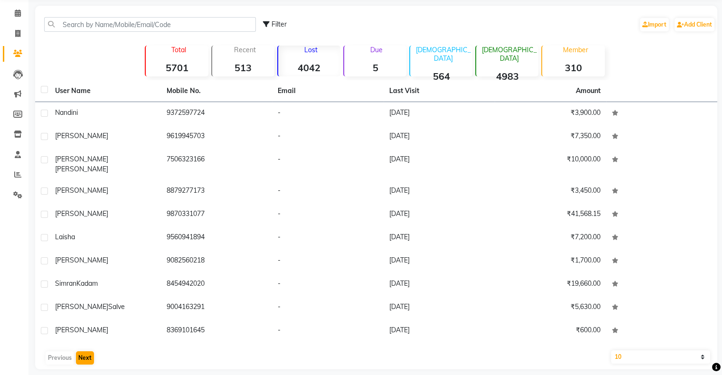  Describe the element at coordinates (573, 67) in the screenshot. I see `strong: 310` at that location.